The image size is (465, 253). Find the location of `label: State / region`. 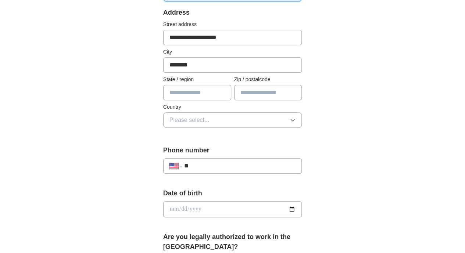

label: State / region is located at coordinates (197, 79).